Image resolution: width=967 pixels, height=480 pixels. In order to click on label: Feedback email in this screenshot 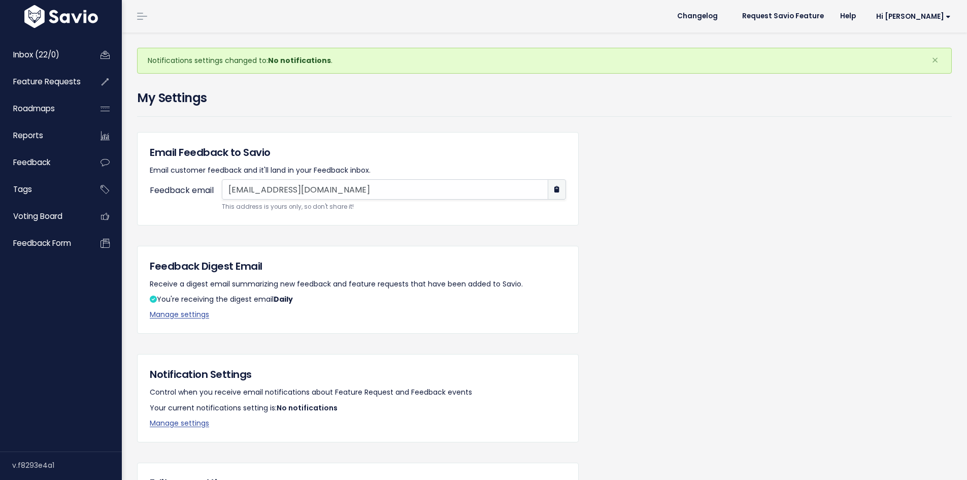, I will do `click(186, 194)`.